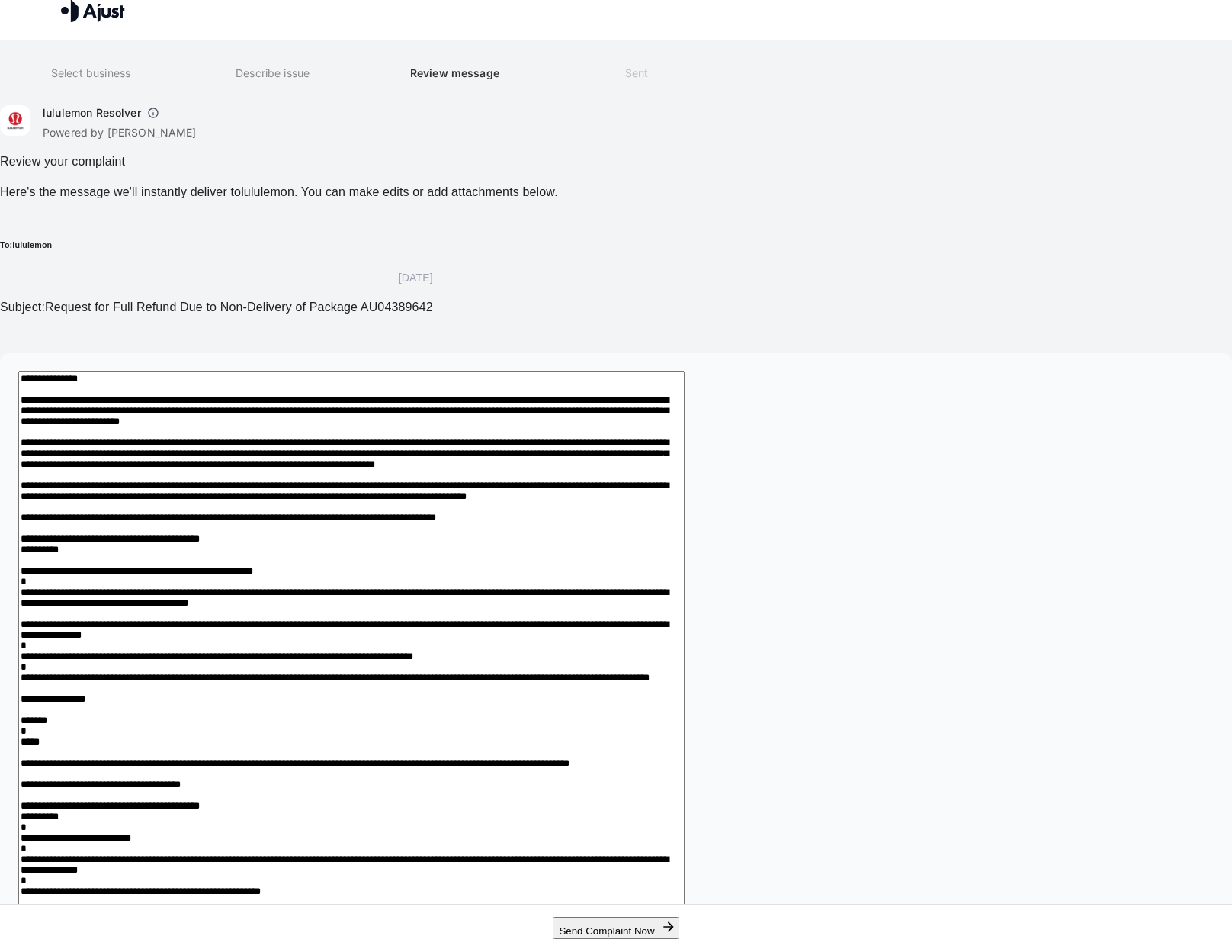 Image resolution: width=1232 pixels, height=952 pixels. I want to click on h6: Review message, so click(455, 73).